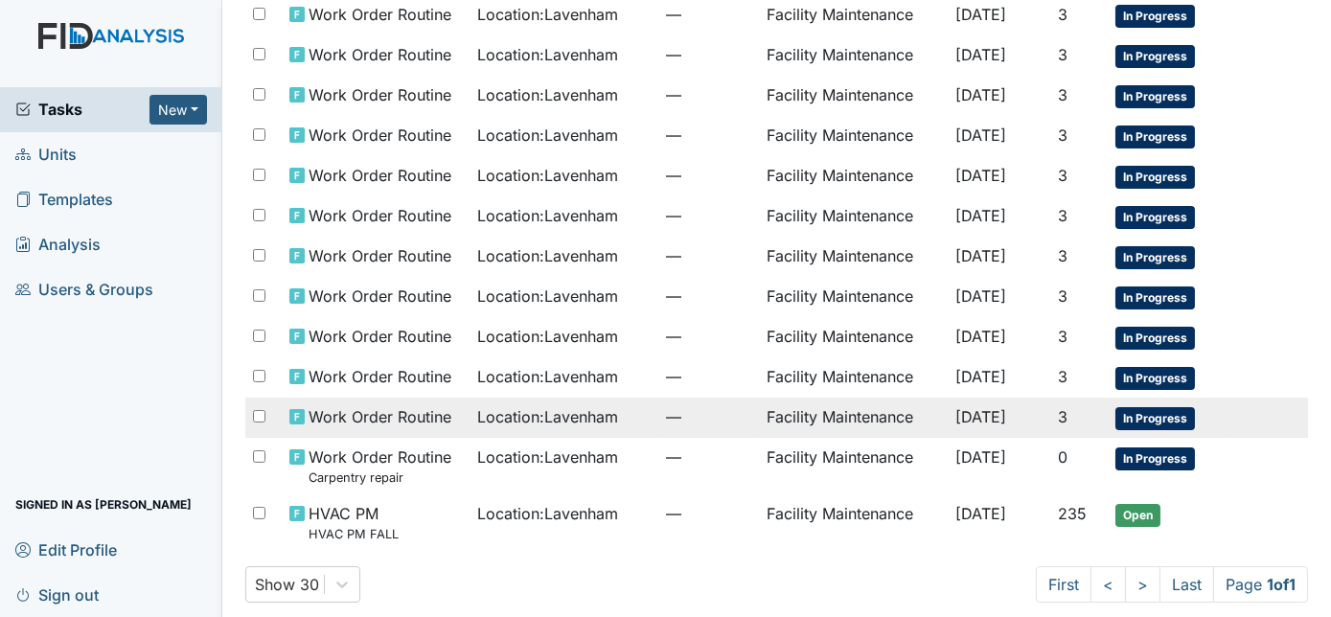 Image resolution: width=1331 pixels, height=617 pixels. Describe the element at coordinates (287, 584) in the screenshot. I see `div: Show 30` at that location.